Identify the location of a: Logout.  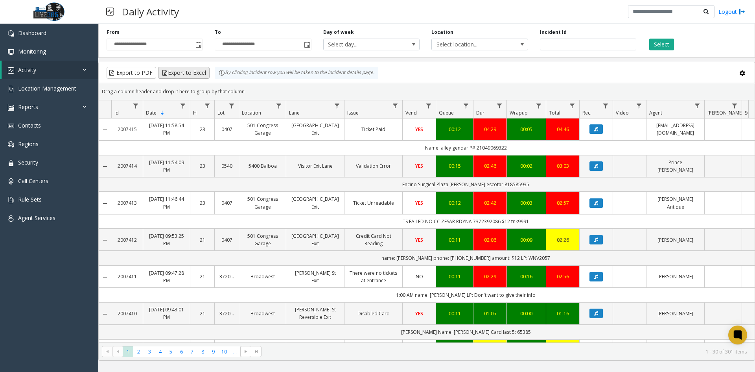
(732, 11).